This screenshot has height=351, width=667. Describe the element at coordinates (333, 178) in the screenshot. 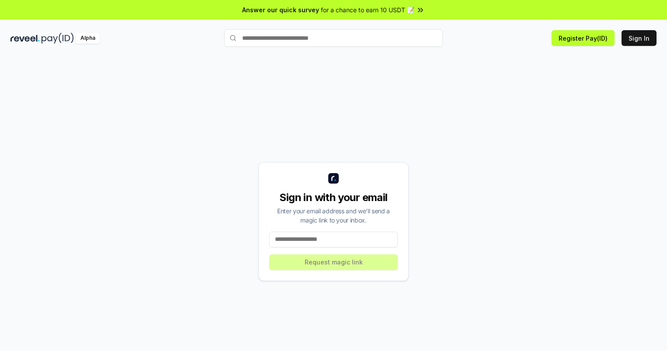

I see `img: logo_small` at that location.